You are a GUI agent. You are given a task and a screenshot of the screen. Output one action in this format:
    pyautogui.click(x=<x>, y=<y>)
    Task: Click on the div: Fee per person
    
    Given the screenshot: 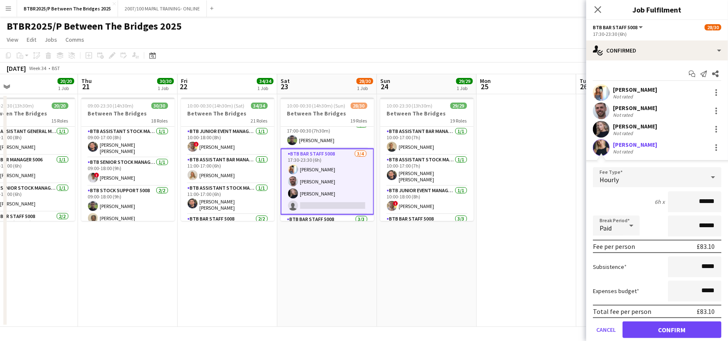 What is the action you would take?
    pyautogui.click(x=613, y=246)
    